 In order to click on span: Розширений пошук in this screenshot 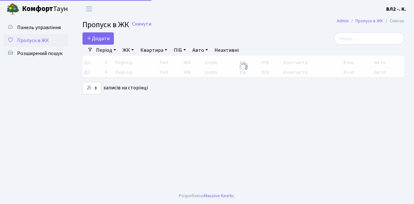, I will do `click(40, 53)`.